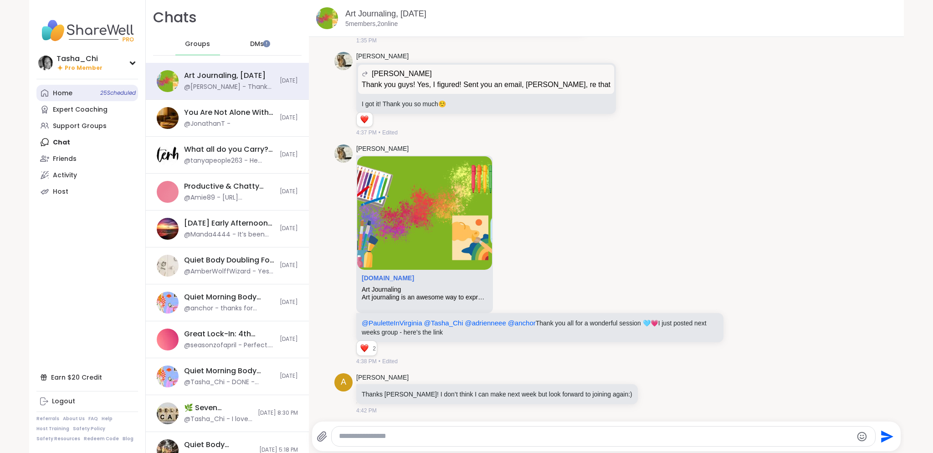 The width and height of the screenshot is (933, 453). What do you see at coordinates (371, 24) in the screenshot?
I see `p: 5 members, 2 online` at bounding box center [371, 24].